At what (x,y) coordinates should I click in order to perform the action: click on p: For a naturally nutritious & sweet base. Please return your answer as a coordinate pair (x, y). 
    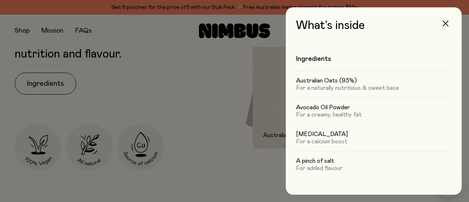
    Looking at the image, I should click on (374, 88).